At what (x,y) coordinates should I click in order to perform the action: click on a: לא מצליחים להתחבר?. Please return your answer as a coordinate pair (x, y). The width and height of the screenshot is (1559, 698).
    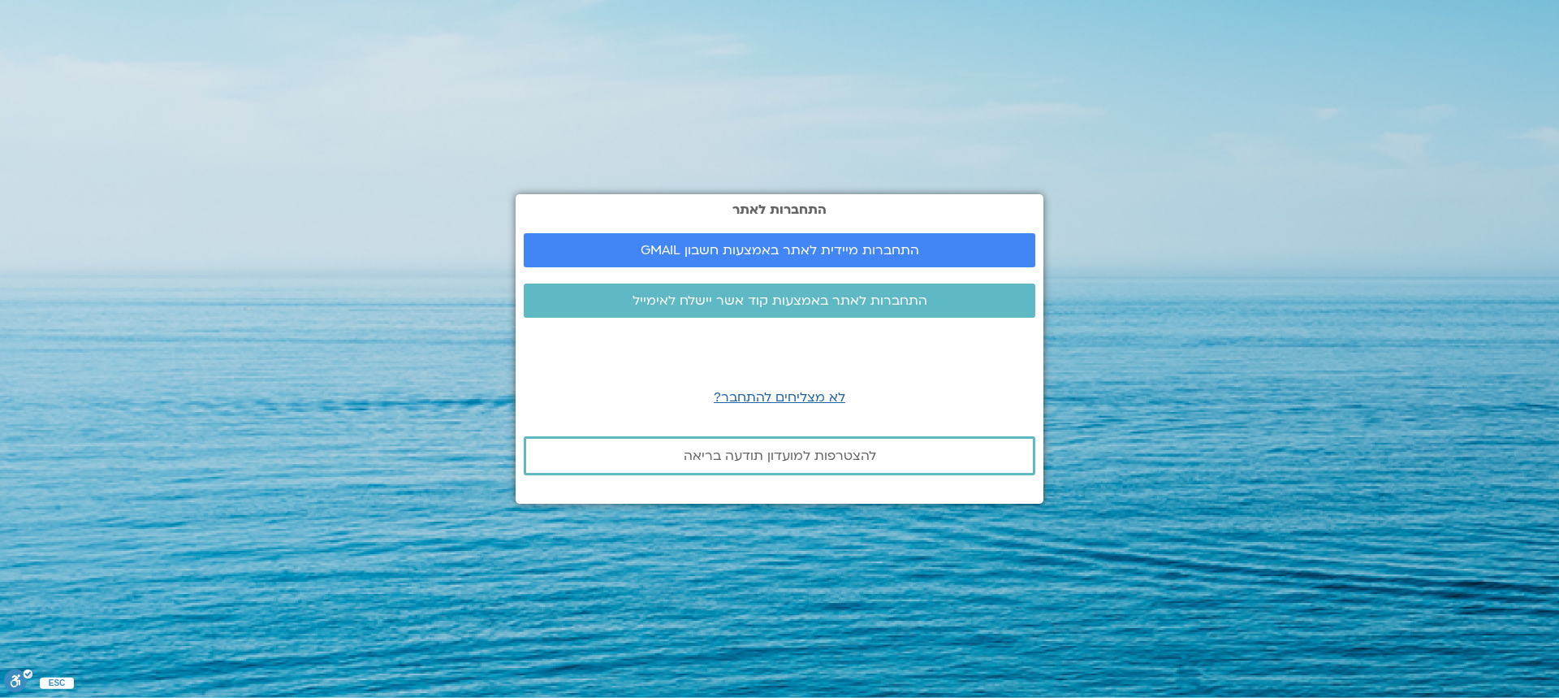
    Looking at the image, I should click on (780, 397).